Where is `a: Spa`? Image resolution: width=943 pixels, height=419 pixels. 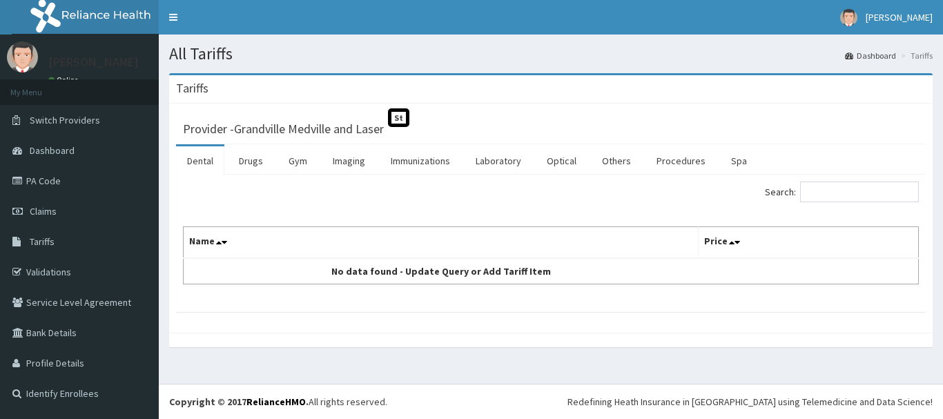 a: Spa is located at coordinates (739, 161).